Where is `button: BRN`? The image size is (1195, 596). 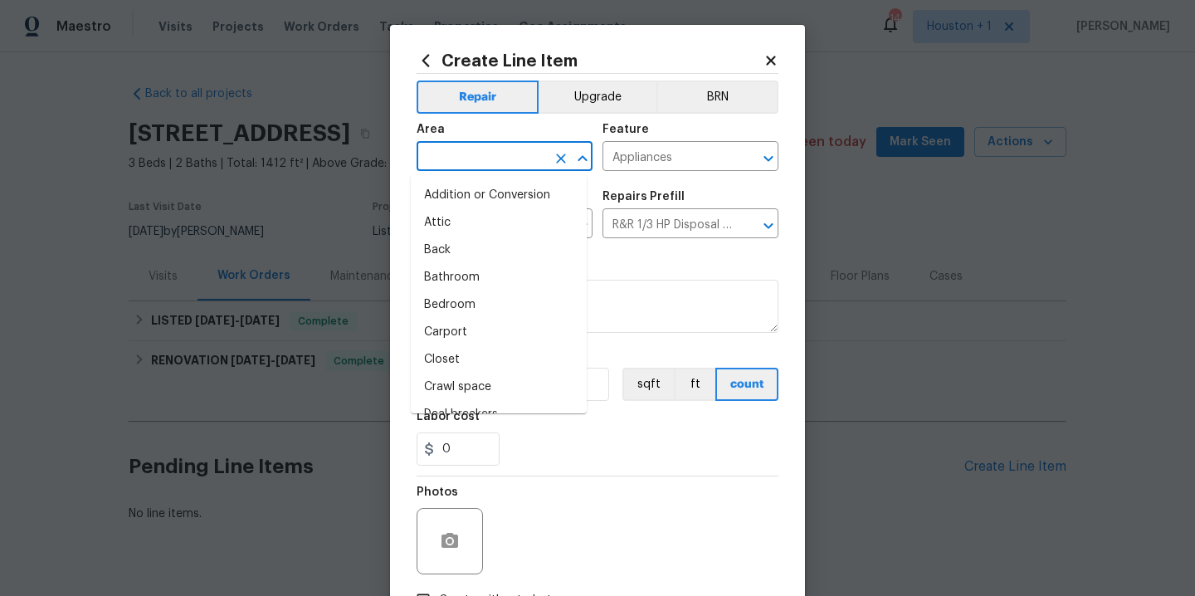 button: BRN is located at coordinates (717, 97).